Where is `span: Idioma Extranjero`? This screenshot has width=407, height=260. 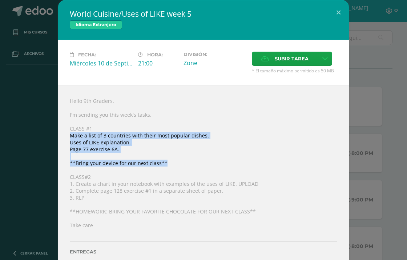 span: Idioma Extranjero is located at coordinates (96, 25).